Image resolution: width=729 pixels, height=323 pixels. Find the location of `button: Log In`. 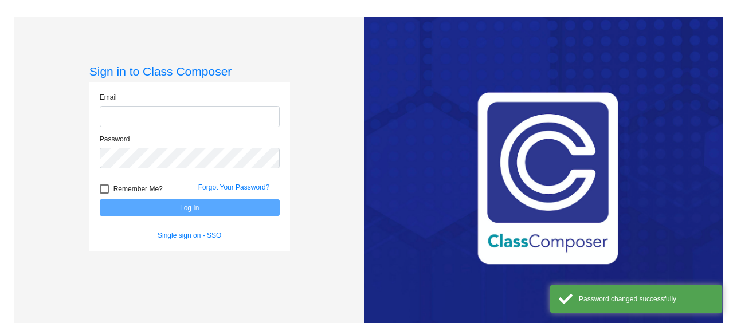

button: Log In is located at coordinates (190, 208).